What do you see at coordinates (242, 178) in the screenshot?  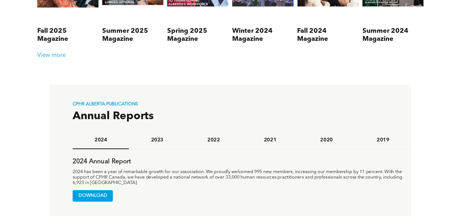 I see `p: 2024 has been a year of remarkable growth for our association. We proudly welcomed 995 new member...` at bounding box center [242, 178].